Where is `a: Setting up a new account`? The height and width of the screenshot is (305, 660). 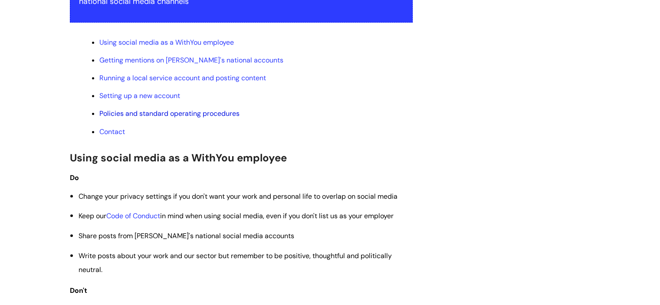 a: Setting up a new account is located at coordinates (140, 95).